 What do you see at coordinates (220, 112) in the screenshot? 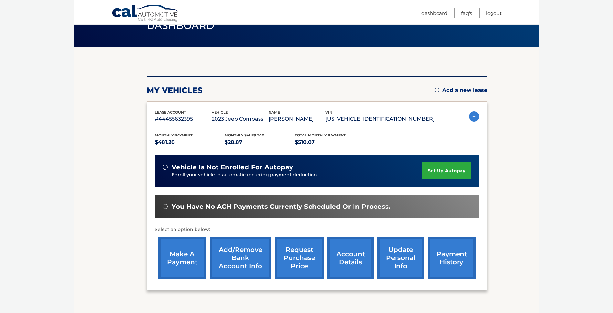
I see `span: vehicle` at bounding box center [220, 112].